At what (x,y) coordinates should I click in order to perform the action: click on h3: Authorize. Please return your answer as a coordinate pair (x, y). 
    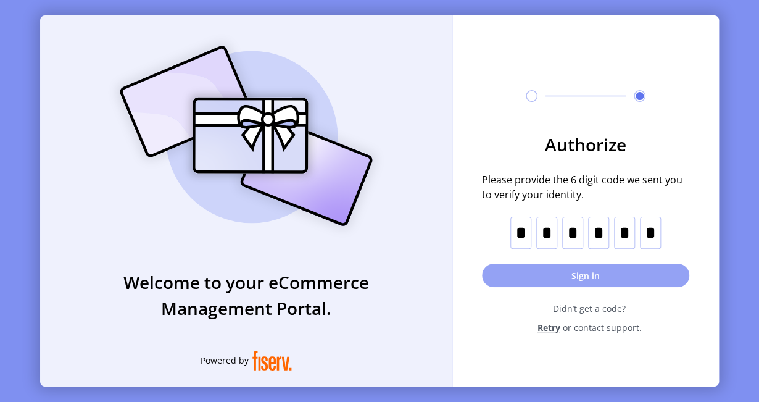
    Looking at the image, I should click on (586, 144).